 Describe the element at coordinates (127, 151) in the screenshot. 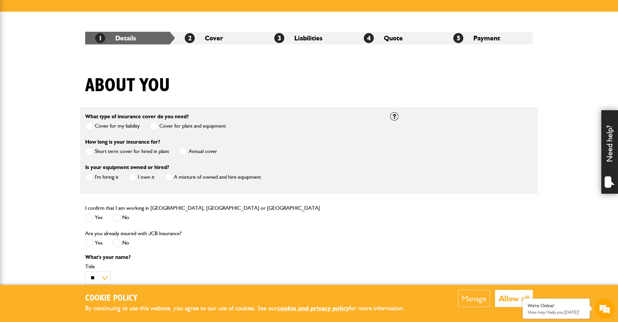

I see `label: Short term cover for hired in plant` at that location.